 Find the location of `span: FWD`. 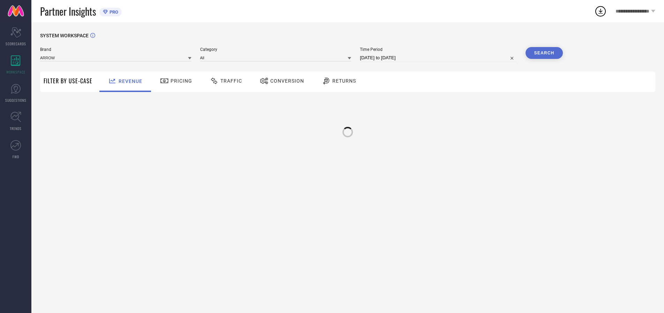

span: FWD is located at coordinates (16, 157).